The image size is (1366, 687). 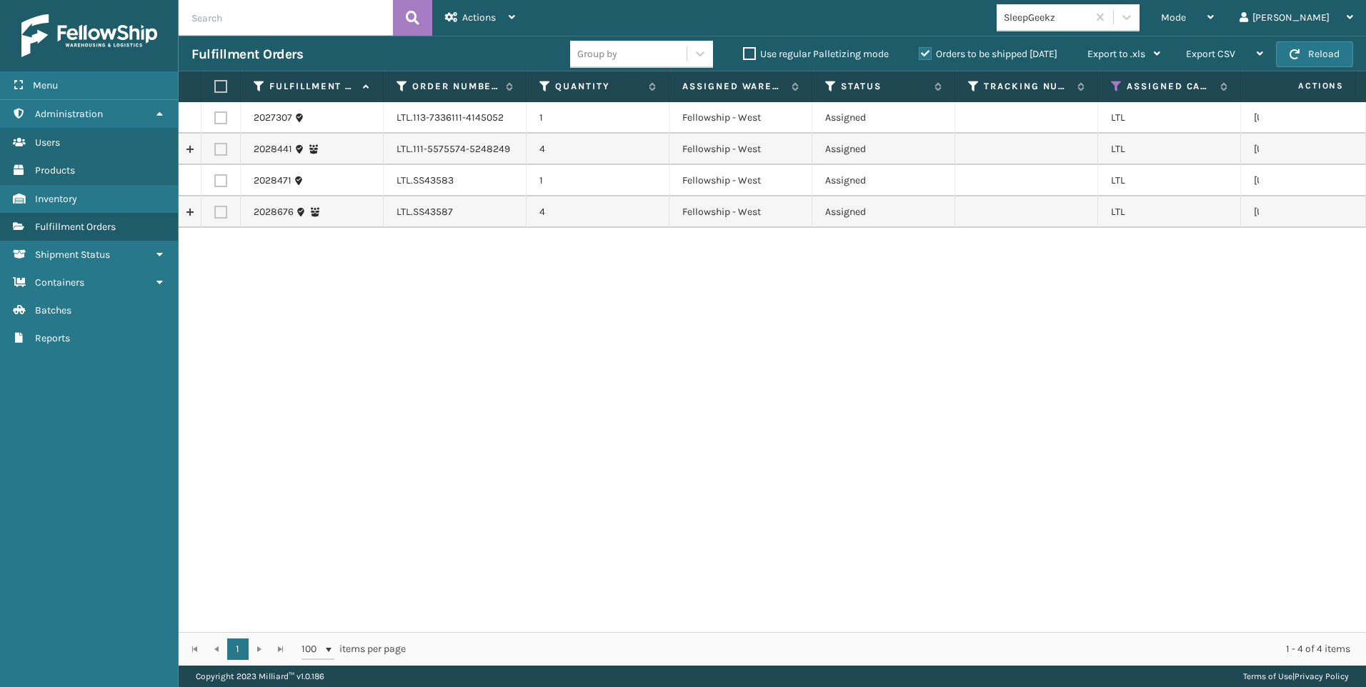 I want to click on span: Administration, so click(x=69, y=114).